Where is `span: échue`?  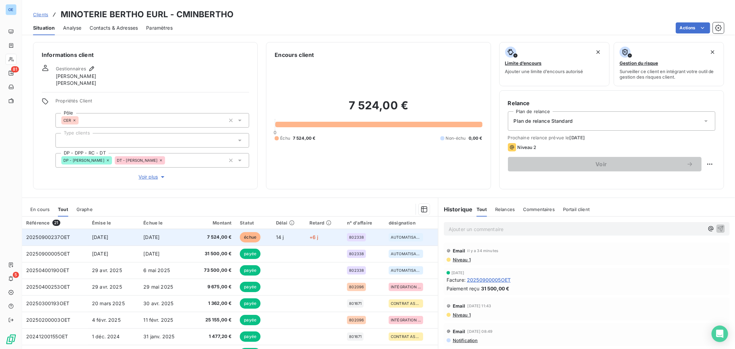
span: échue is located at coordinates (250, 237).